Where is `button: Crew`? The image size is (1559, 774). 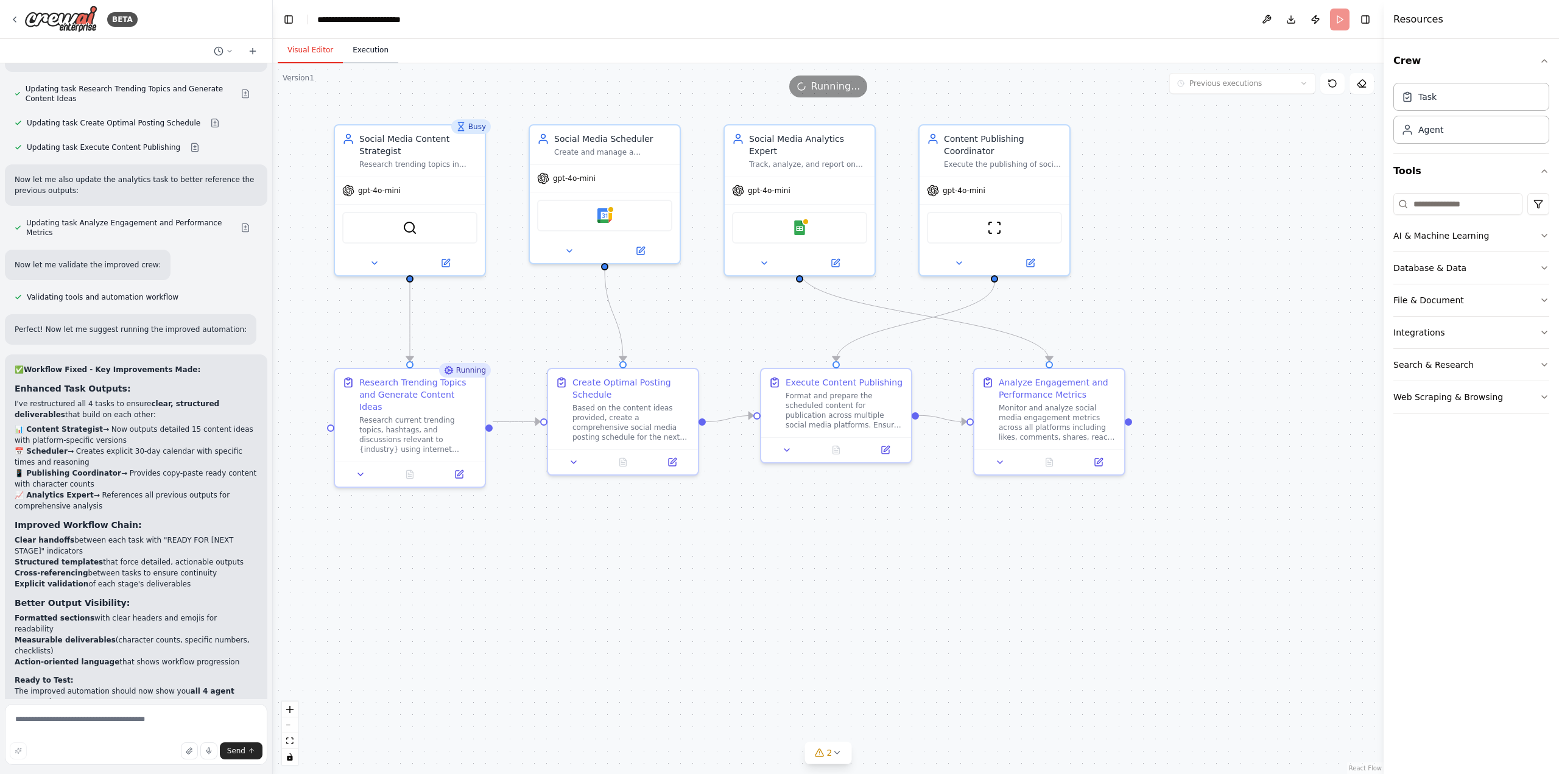
button: Crew is located at coordinates (1471, 61).